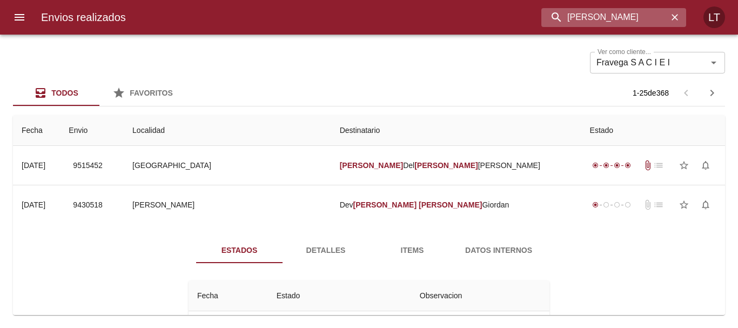  What do you see at coordinates (88, 165) in the screenshot?
I see `span: 9515452` at bounding box center [88, 165].